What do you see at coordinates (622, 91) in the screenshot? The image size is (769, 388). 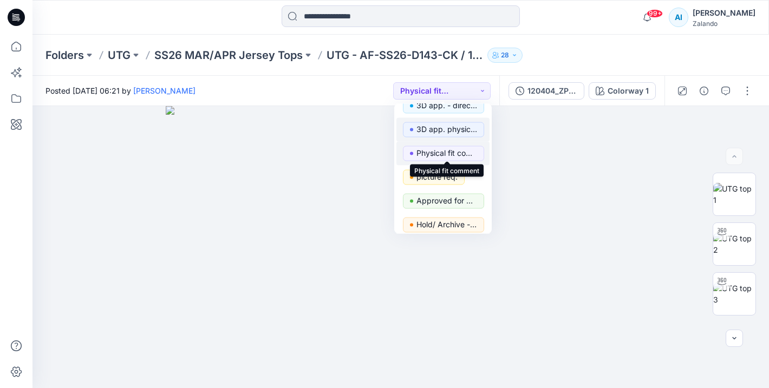 I see `button: Colorway 1` at bounding box center [622, 91].